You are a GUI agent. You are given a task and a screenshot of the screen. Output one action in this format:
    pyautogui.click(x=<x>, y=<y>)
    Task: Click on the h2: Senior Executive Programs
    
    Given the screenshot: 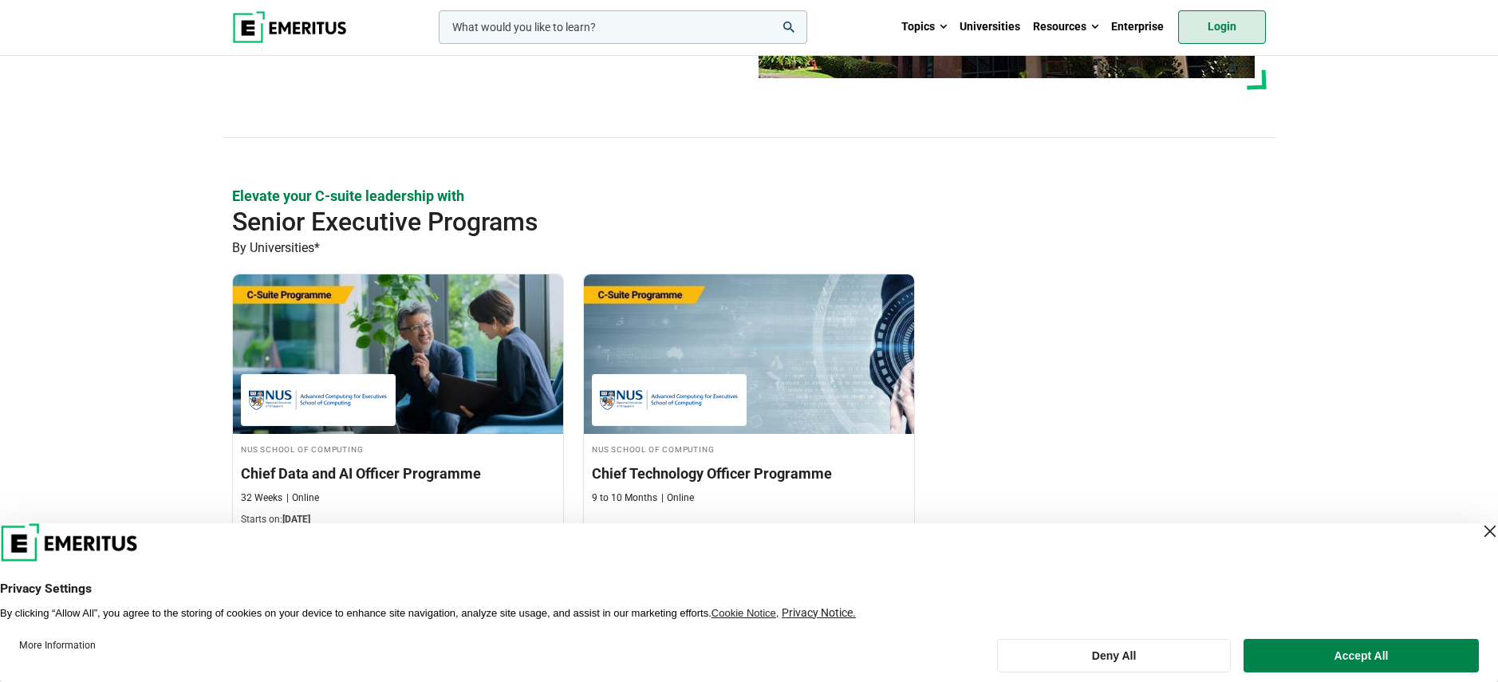 What is the action you would take?
    pyautogui.click(x=697, y=222)
    